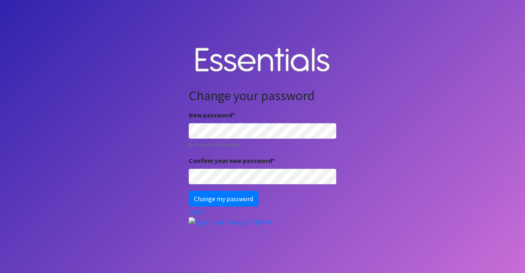 This screenshot has width=525, height=273. Describe the element at coordinates (263, 60) in the screenshot. I see `img: Human Essentials` at that location.